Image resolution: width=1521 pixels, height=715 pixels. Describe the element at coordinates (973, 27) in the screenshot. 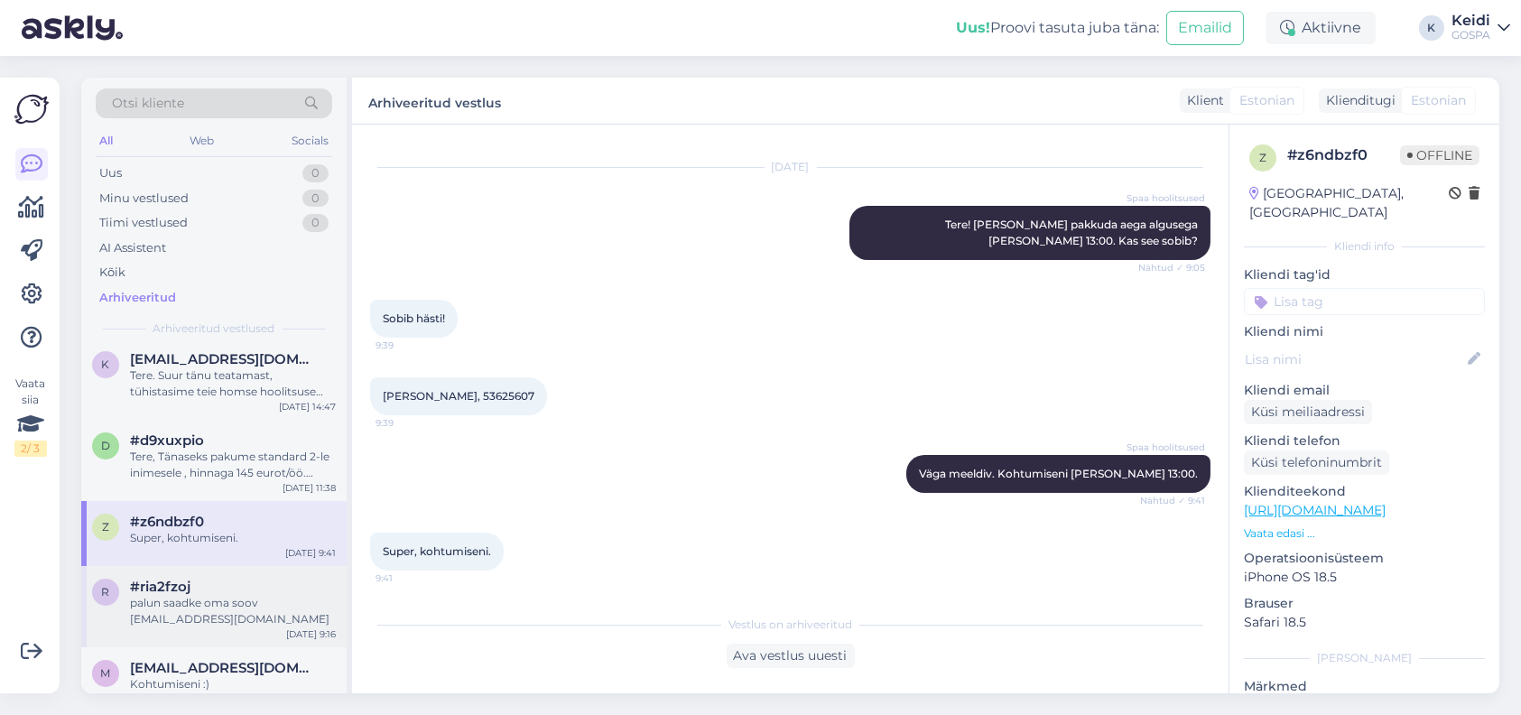

I see `b: Uus!` at that location.